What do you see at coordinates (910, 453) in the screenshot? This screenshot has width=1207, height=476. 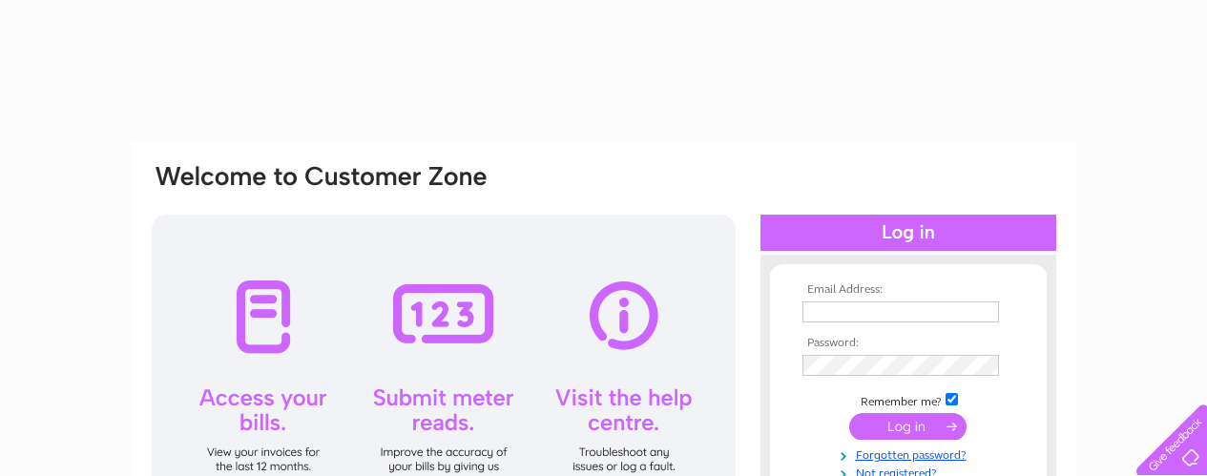 I see `a: Forgotten password?` at bounding box center [910, 453].